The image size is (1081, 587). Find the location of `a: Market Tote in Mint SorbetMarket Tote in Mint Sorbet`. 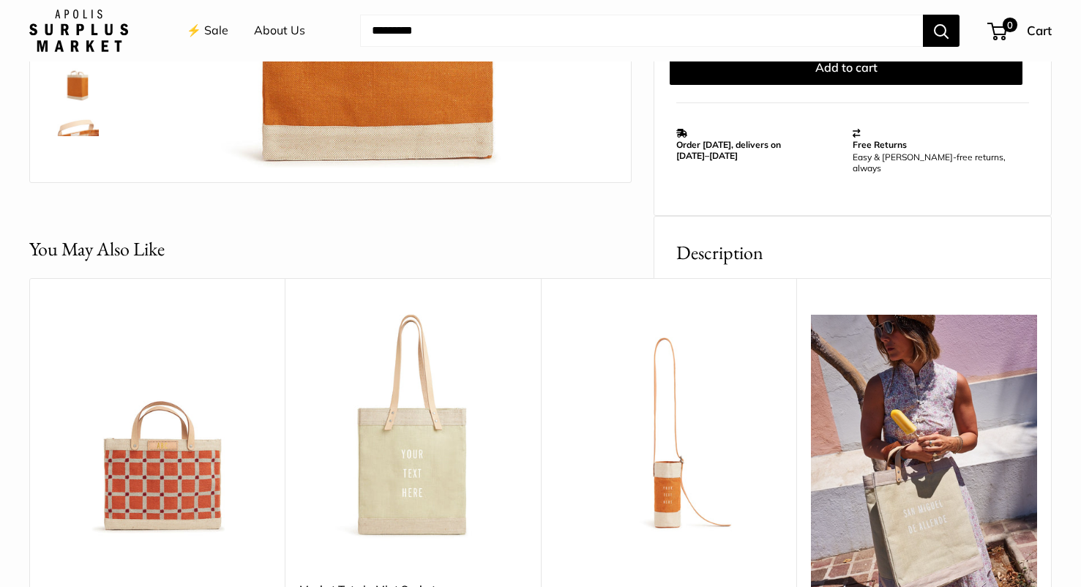

a: Market Tote in Mint SorbetMarket Tote in Mint Sorbet is located at coordinates (412, 427).